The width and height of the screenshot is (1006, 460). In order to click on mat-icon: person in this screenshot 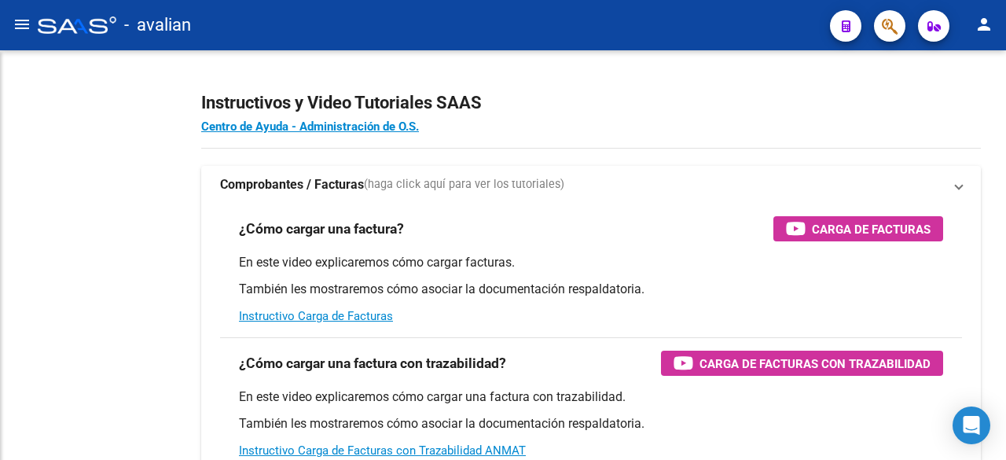, I will do `click(984, 24)`.